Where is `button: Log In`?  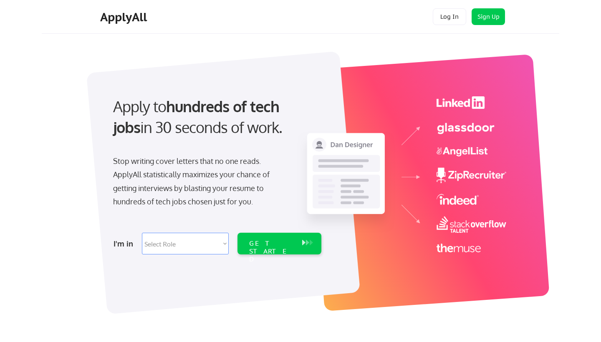 button: Log In is located at coordinates (449, 17).